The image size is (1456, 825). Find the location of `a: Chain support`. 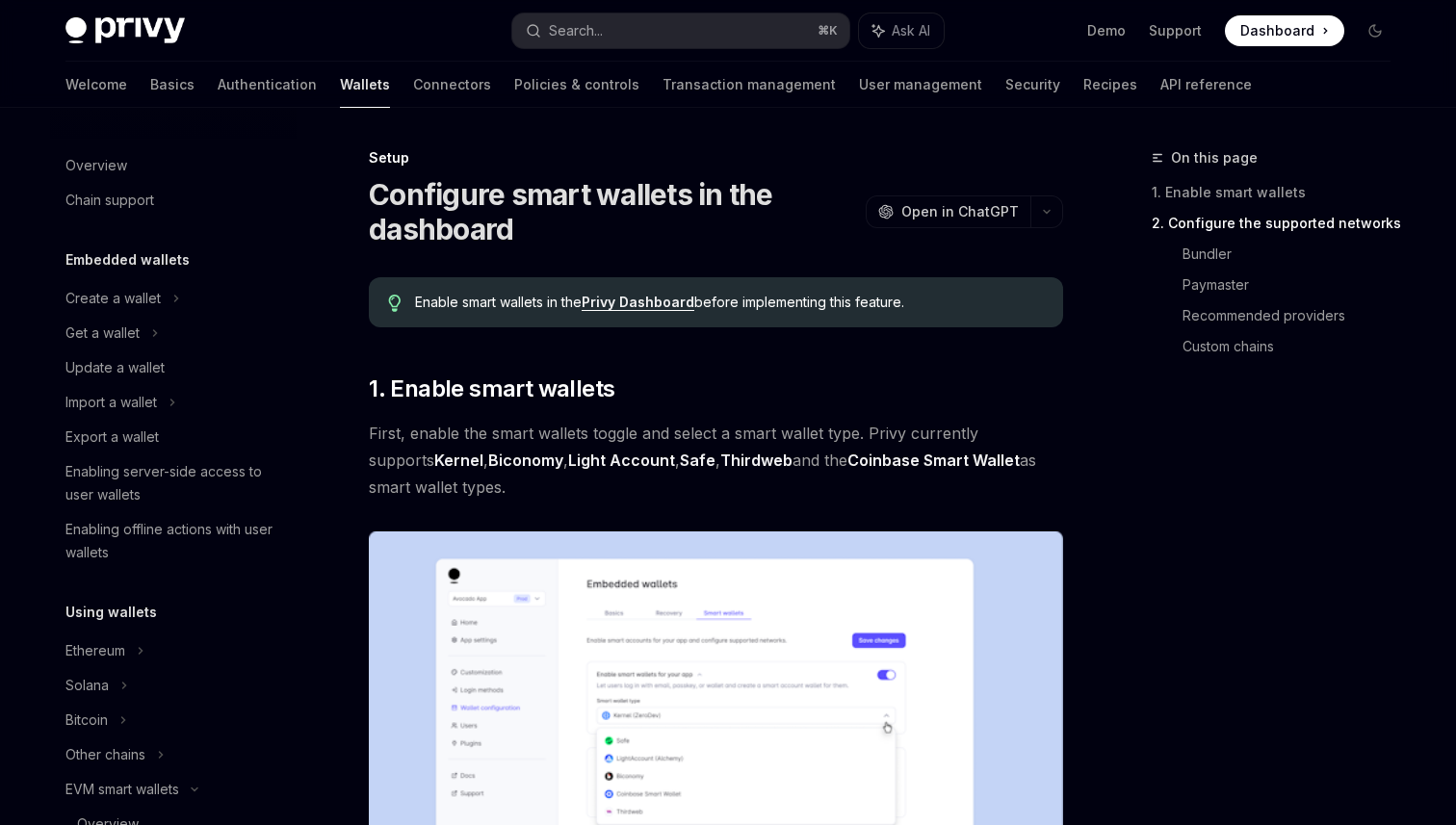

a: Chain support is located at coordinates (174, 200).